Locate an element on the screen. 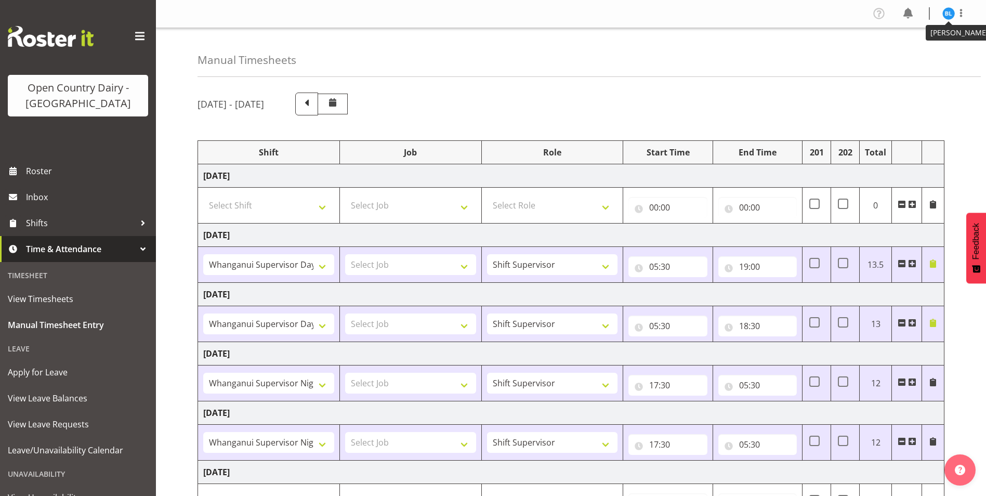 The width and height of the screenshot is (986, 496). div: Total is located at coordinates (875, 152).